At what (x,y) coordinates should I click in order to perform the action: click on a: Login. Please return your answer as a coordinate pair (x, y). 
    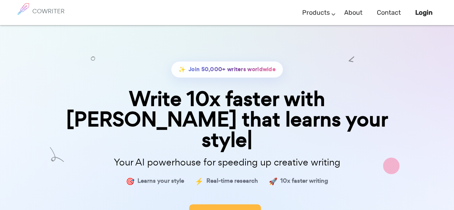
    Looking at the image, I should click on (423, 13).